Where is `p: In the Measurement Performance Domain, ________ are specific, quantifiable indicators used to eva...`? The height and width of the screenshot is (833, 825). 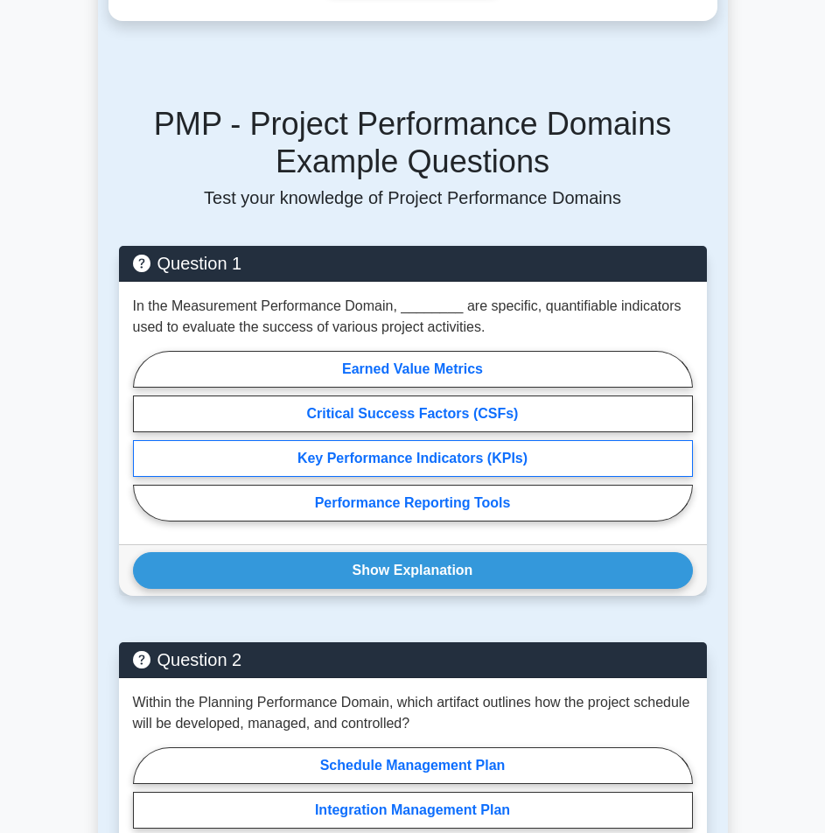 p: In the Measurement Performance Domain, ________ are specific, quantifiable indicators used to eva... is located at coordinates (413, 317).